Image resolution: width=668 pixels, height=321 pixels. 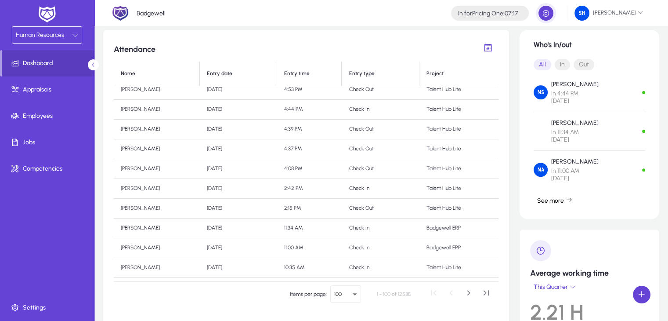 I want to click on img: 2.png, so click(x=120, y=13).